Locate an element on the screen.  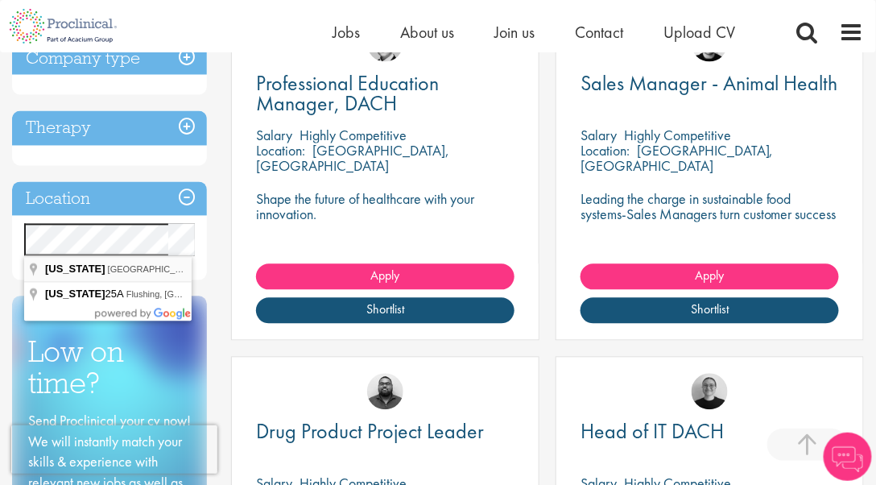
span: Join us is located at coordinates (515, 32).